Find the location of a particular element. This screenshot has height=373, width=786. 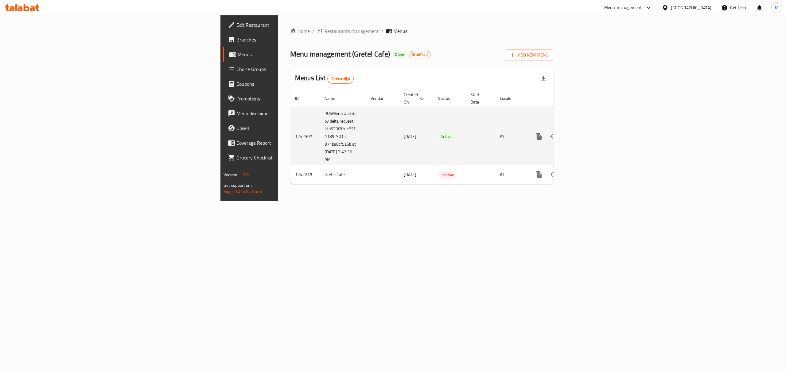

span: Status is located at coordinates (448, 98).